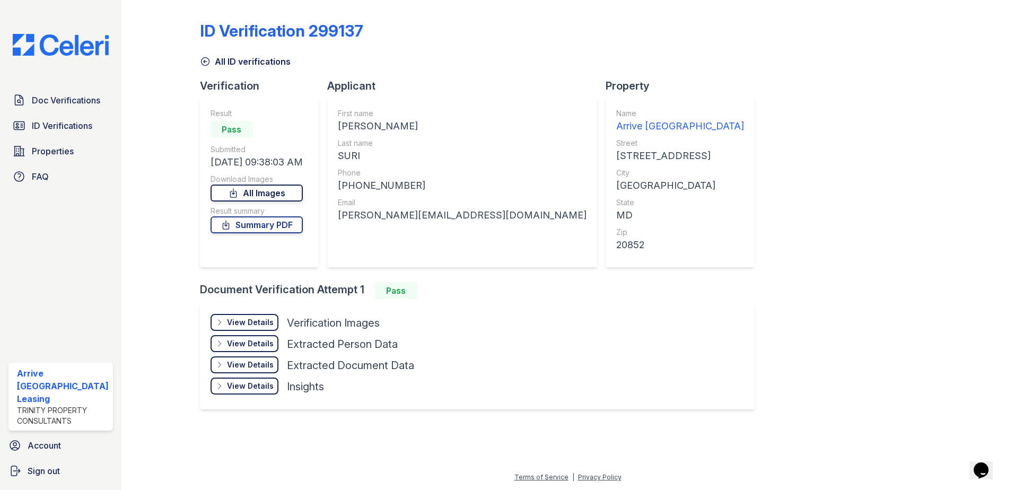 The image size is (1014, 490). What do you see at coordinates (462, 143) in the screenshot?
I see `div: Last name` at bounding box center [462, 143].